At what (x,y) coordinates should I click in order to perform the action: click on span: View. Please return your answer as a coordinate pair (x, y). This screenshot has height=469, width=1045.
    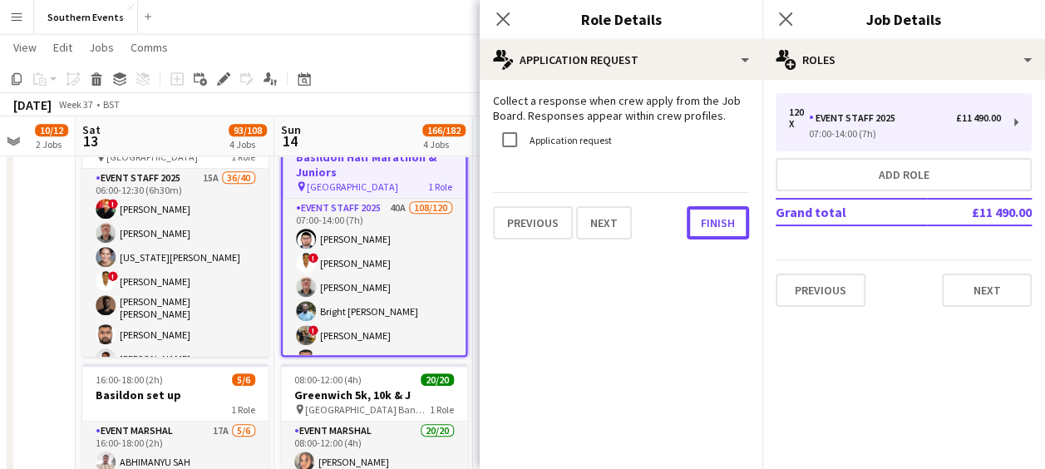
    Looking at the image, I should click on (25, 47).